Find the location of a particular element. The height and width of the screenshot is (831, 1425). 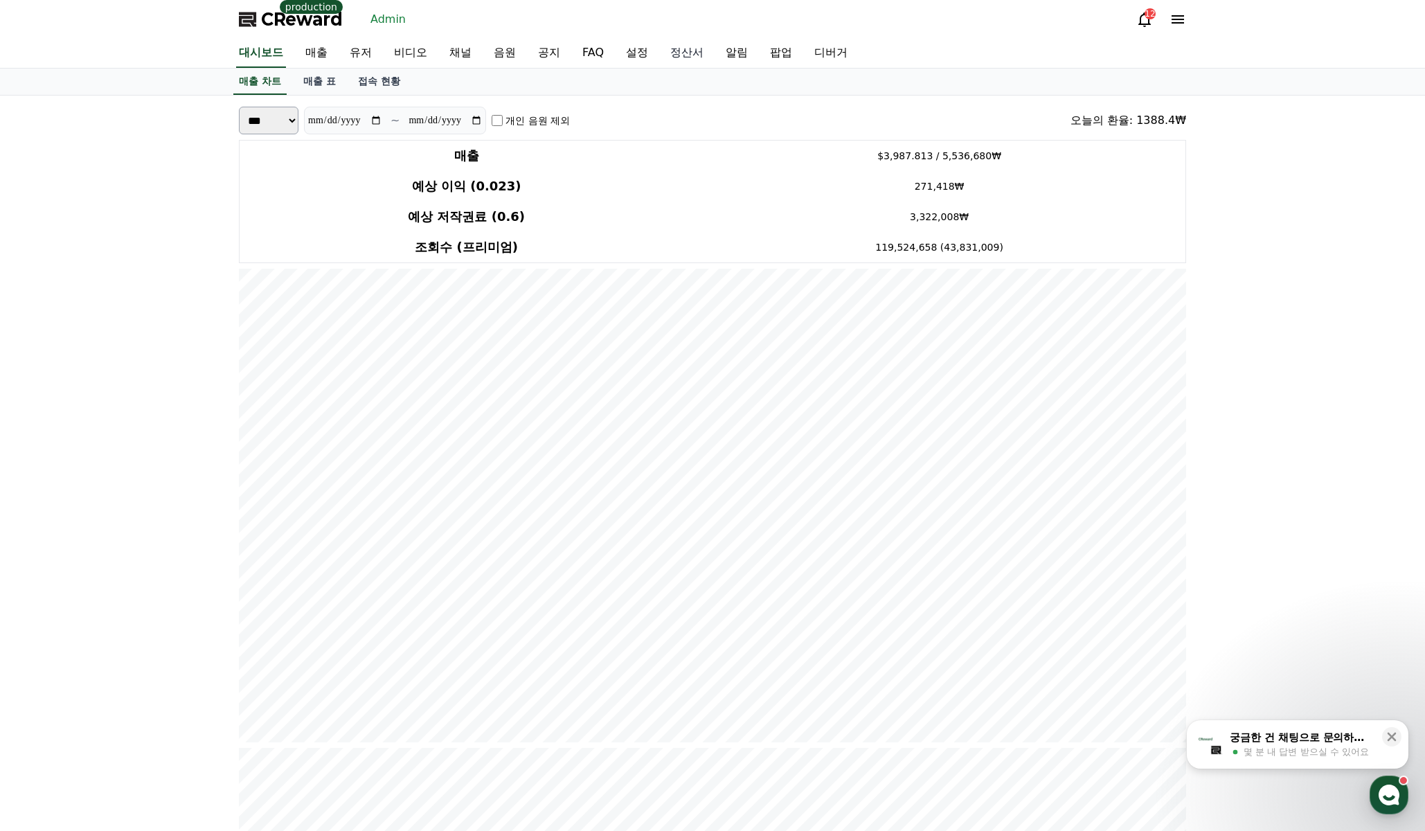

td: $3,987.813 / 5,536,680₩ is located at coordinates (939, 156).